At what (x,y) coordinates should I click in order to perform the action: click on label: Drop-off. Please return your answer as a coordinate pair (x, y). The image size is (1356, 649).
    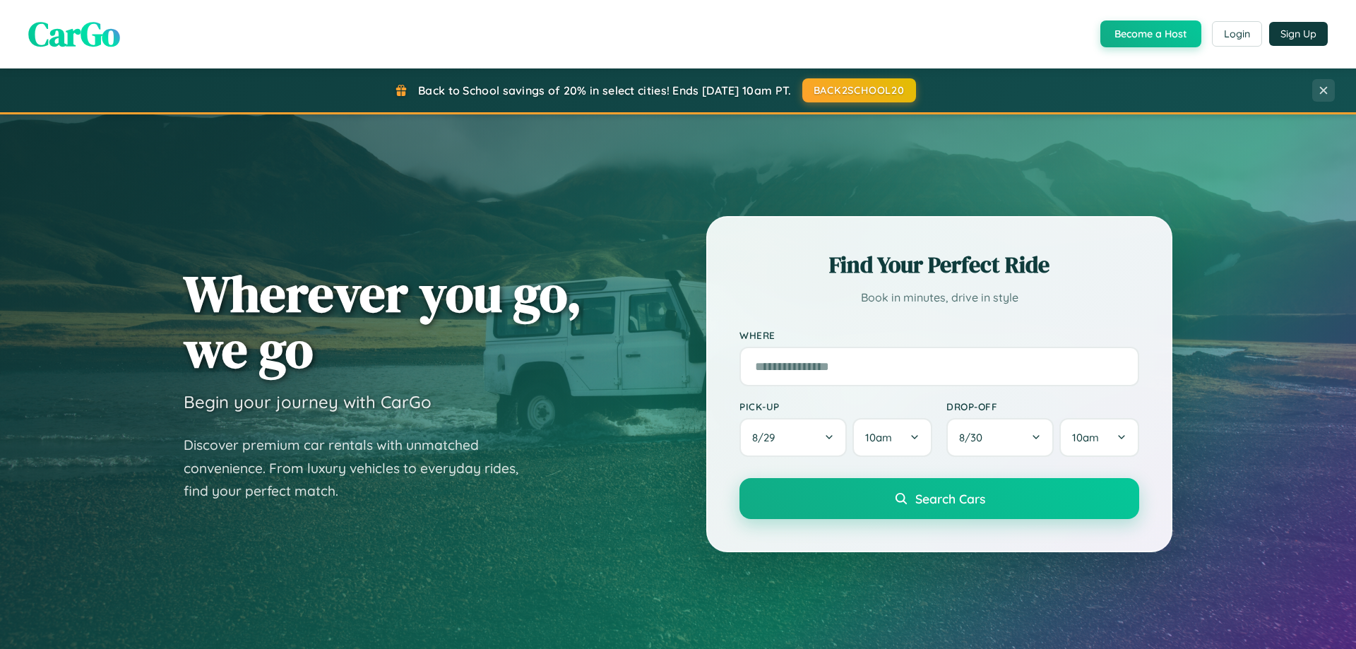
    Looking at the image, I should click on (1042, 406).